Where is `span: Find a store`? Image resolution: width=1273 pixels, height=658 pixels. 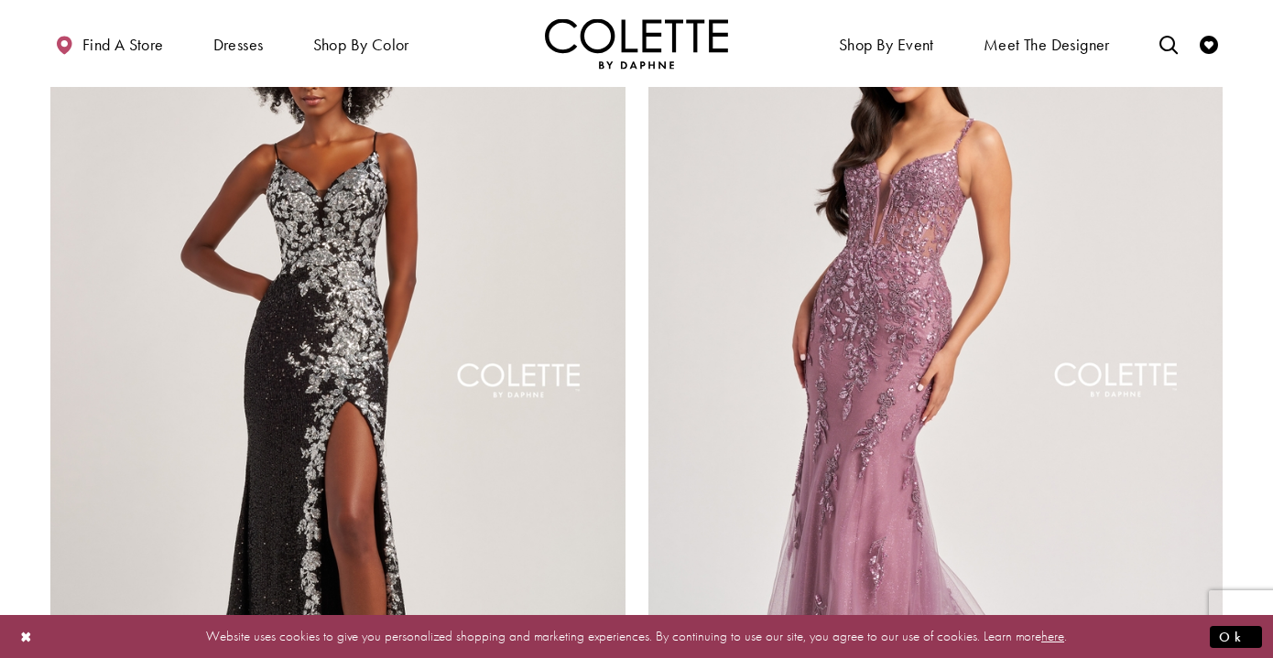 span: Find a store is located at coordinates (123, 45).